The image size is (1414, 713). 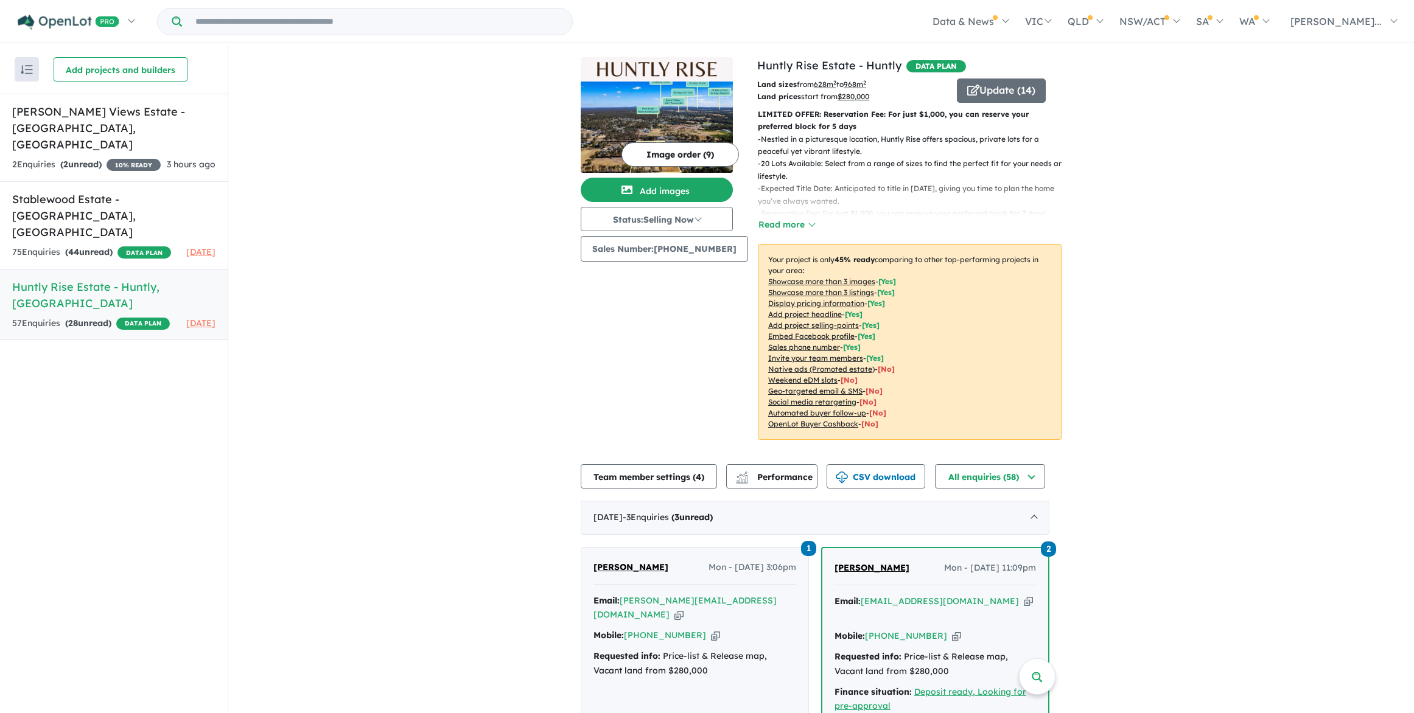 I want to click on span: 1, so click(x=808, y=548).